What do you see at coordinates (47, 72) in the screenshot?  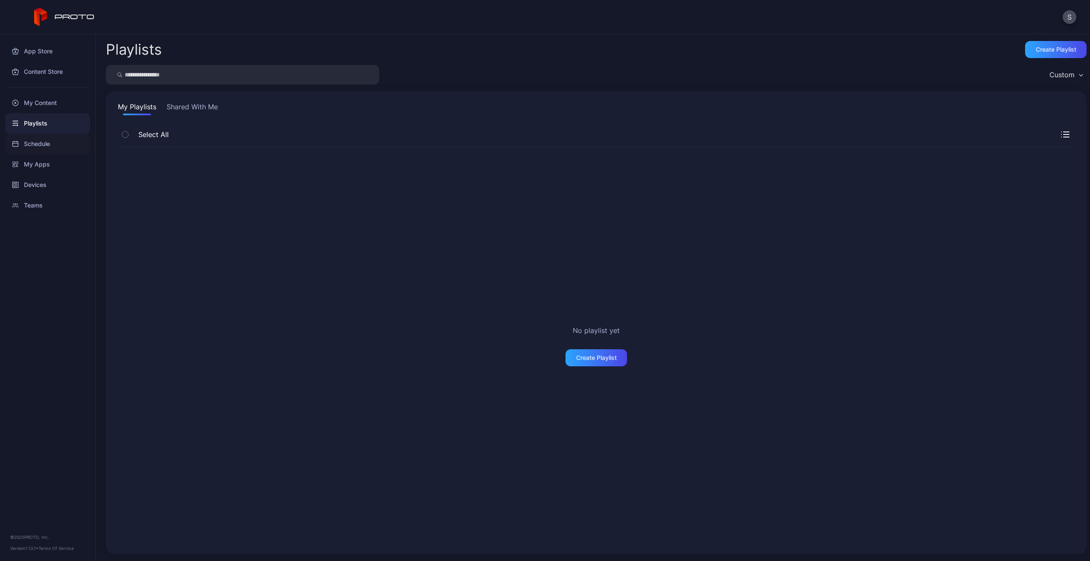 I see `div: Content Store` at bounding box center [47, 72].